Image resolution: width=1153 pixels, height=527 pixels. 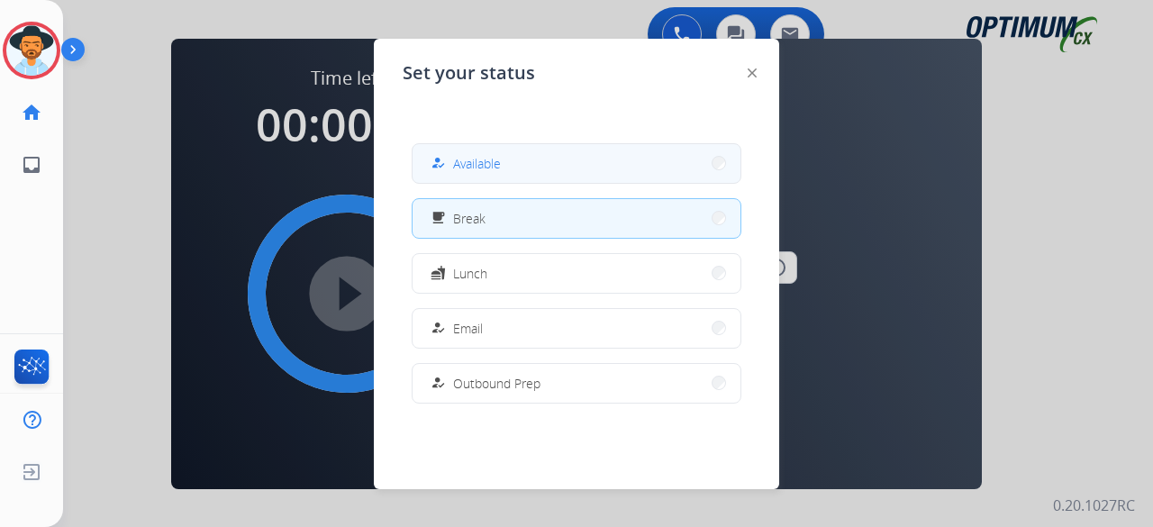 I want to click on button: Lunch, so click(x=576, y=273).